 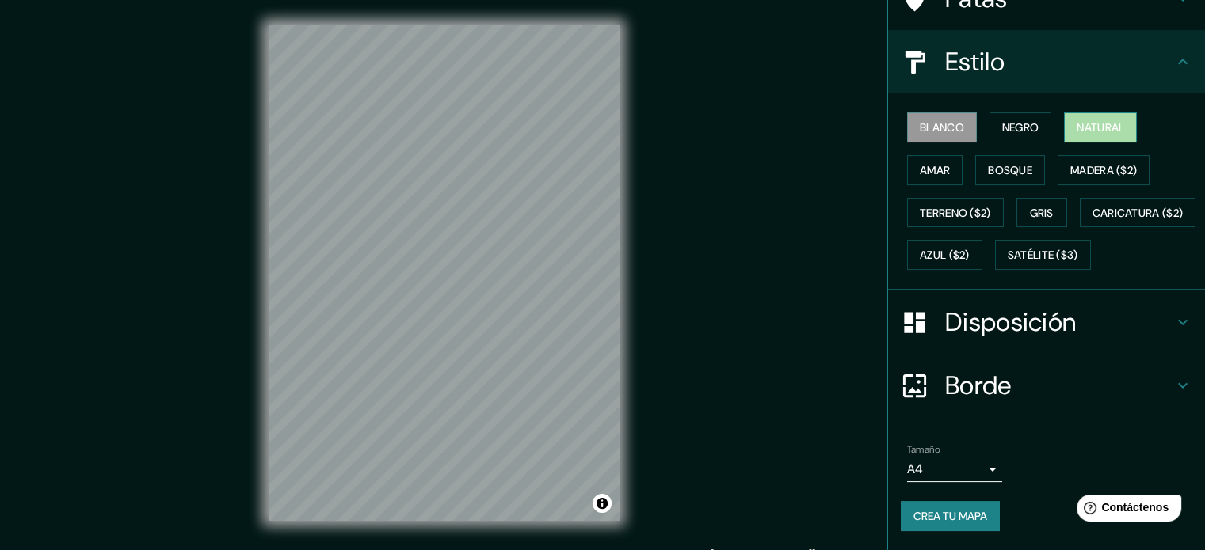 What do you see at coordinates (1103, 170) in the screenshot?
I see `button: Madera ($2)` at bounding box center [1103, 170].